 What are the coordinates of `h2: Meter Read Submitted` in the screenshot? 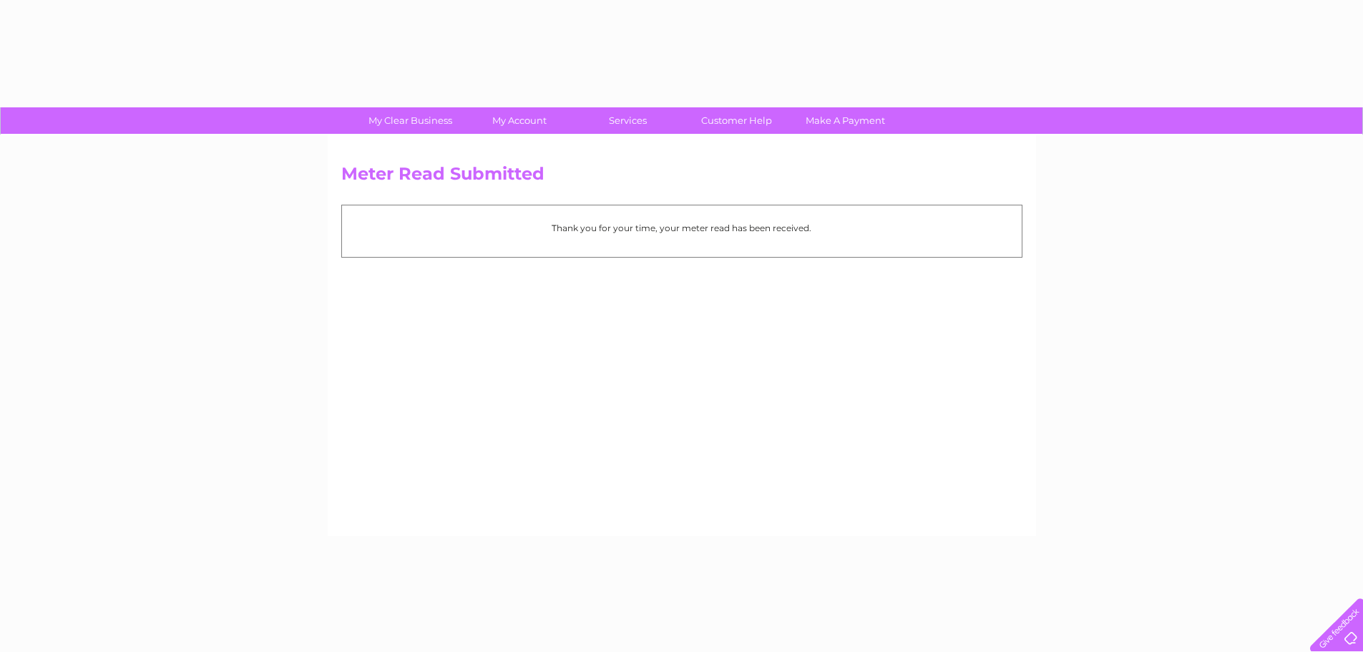 It's located at (682, 177).